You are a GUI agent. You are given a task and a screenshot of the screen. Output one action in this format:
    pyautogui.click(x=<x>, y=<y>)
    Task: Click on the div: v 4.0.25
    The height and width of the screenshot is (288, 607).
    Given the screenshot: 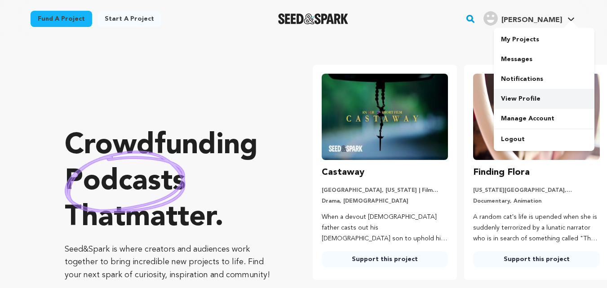 What is the action you would take?
    pyautogui.click(x=35, y=18)
    